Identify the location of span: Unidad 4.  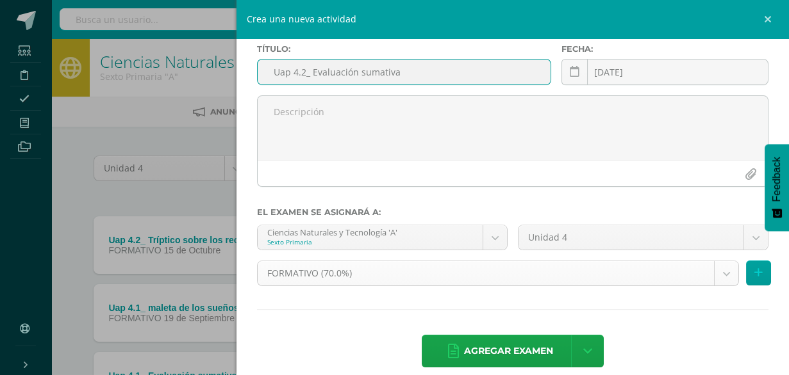
(630, 238).